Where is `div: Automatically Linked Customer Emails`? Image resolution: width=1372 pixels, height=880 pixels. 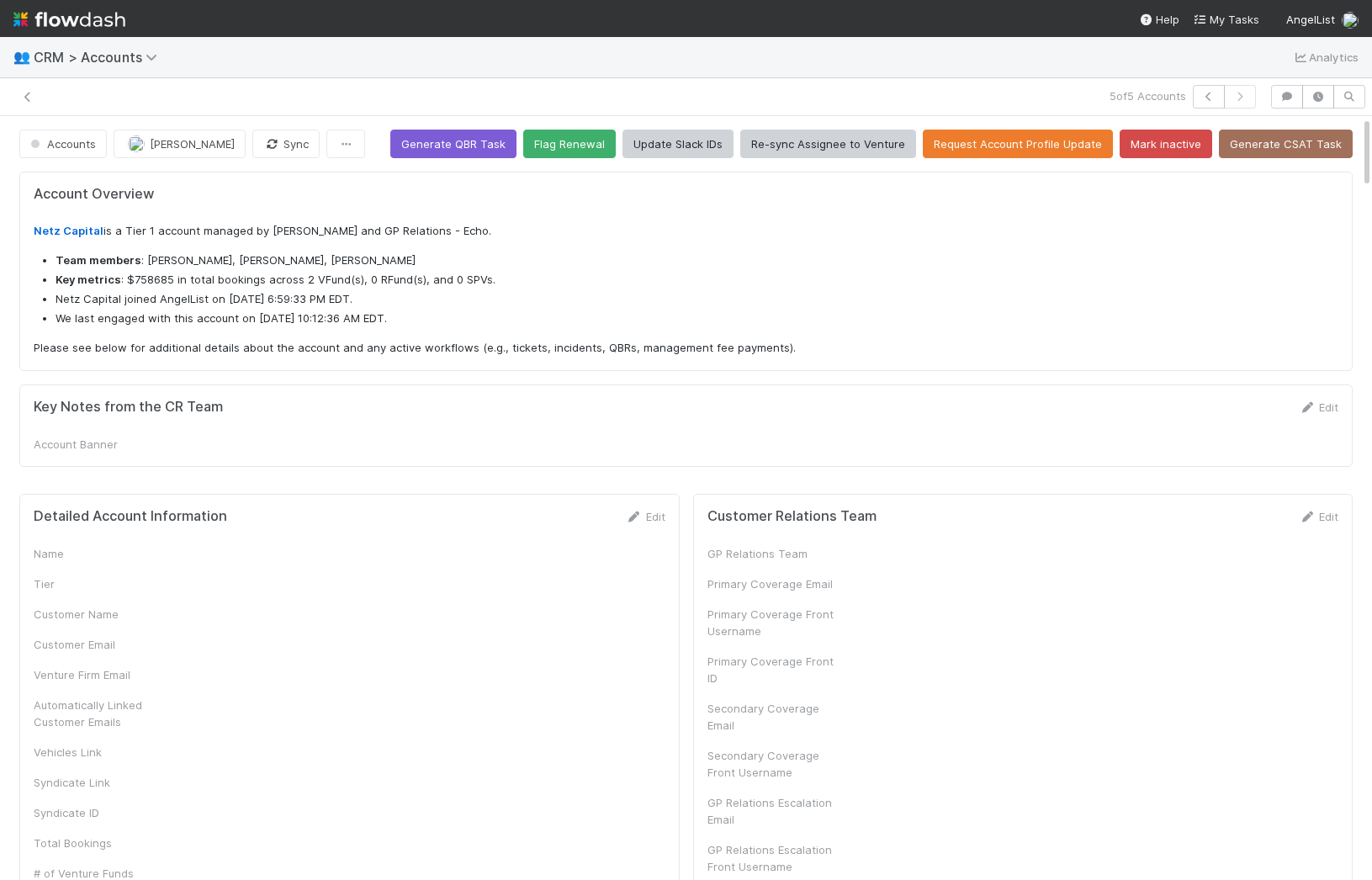 div: Automatically Linked Customer Emails is located at coordinates (97, 714).